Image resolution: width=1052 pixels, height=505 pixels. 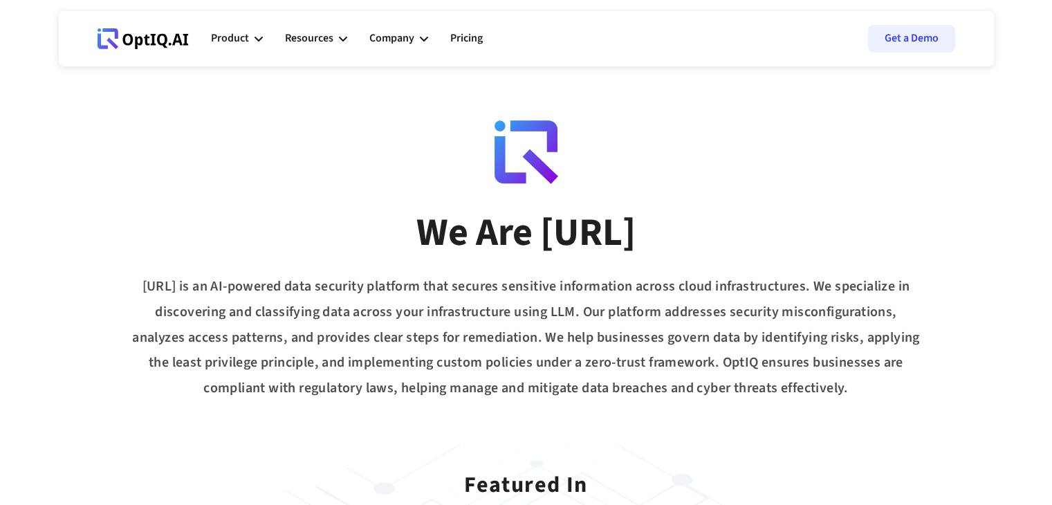 I want to click on a: Webflow Homepage, so click(x=143, y=39).